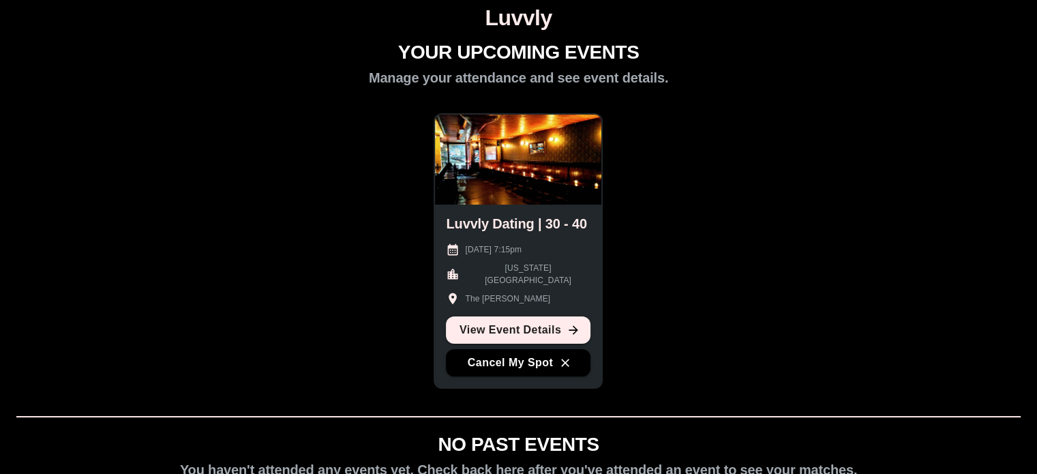 Image resolution: width=1037 pixels, height=474 pixels. Describe the element at coordinates (516, 224) in the screenshot. I see `h2: Luvvly Dating | 30 - 40` at that location.